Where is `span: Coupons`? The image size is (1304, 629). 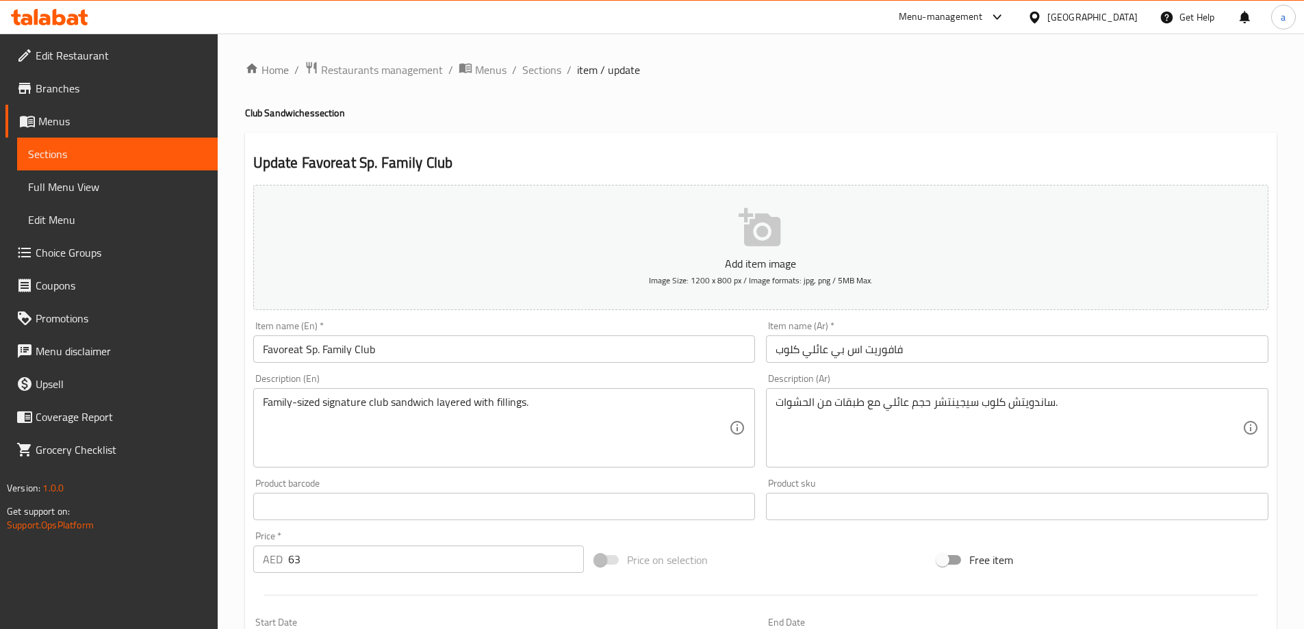
span: Coupons is located at coordinates (121, 285).